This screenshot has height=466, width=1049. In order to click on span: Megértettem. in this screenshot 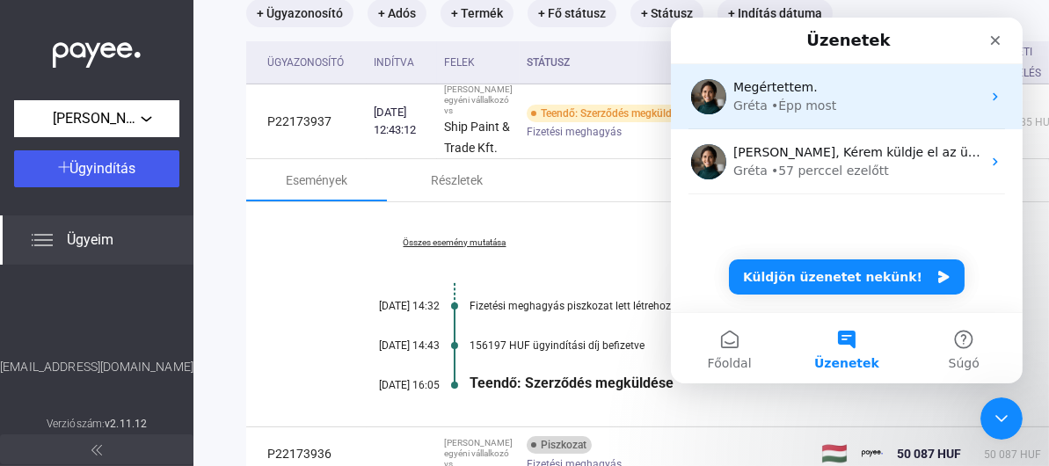, I will do `click(105, 69)`.